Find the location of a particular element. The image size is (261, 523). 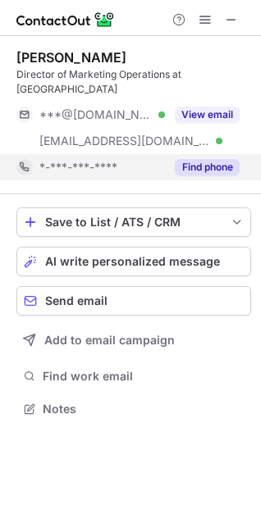

button: Notes is located at coordinates (134, 409).